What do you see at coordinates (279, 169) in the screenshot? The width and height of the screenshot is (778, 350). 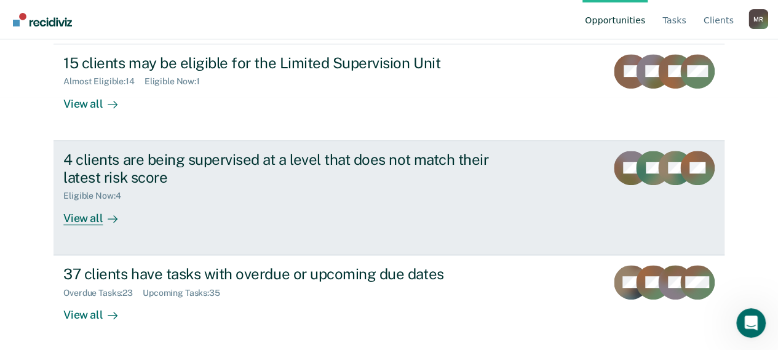 I see `div: 4 clients are being supervised at a level that does not match their latest risk score` at bounding box center [279, 169].